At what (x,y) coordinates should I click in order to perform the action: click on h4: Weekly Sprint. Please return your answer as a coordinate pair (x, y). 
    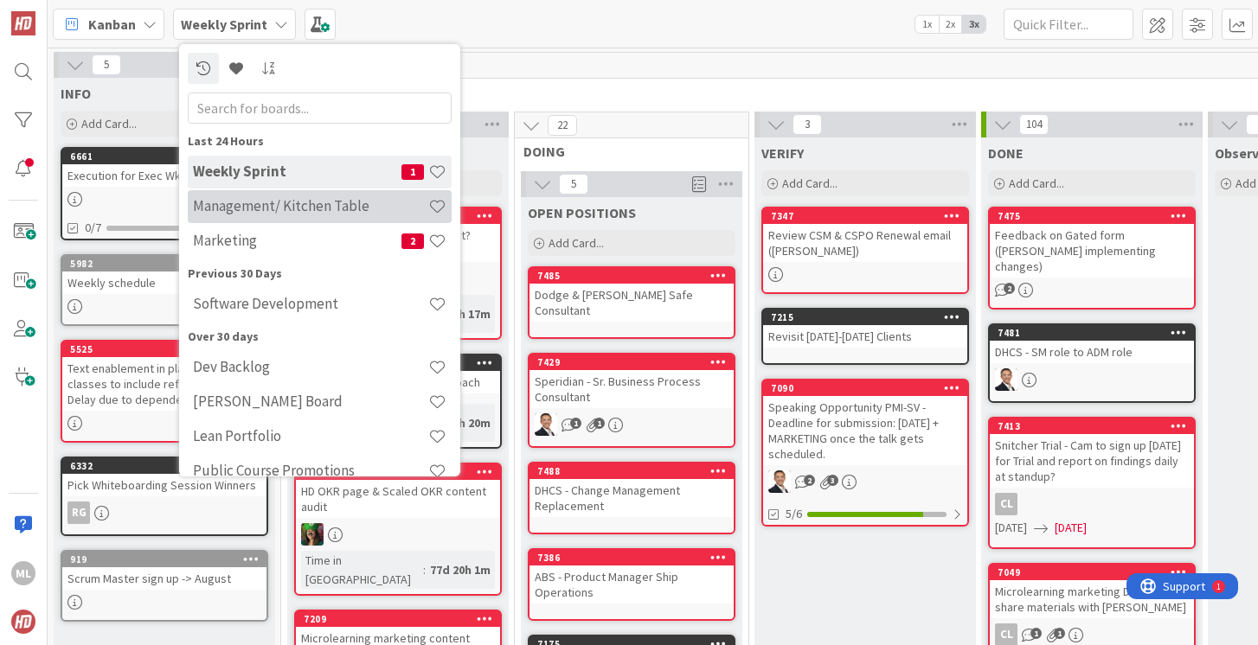
    Looking at the image, I should click on (297, 171).